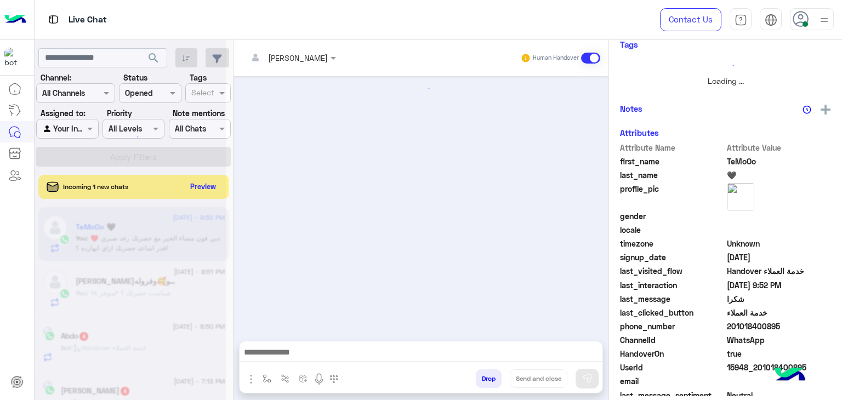 This screenshot has width=842, height=400. Describe the element at coordinates (14, 58) in the screenshot. I see `img: 1403182699927242` at that location.